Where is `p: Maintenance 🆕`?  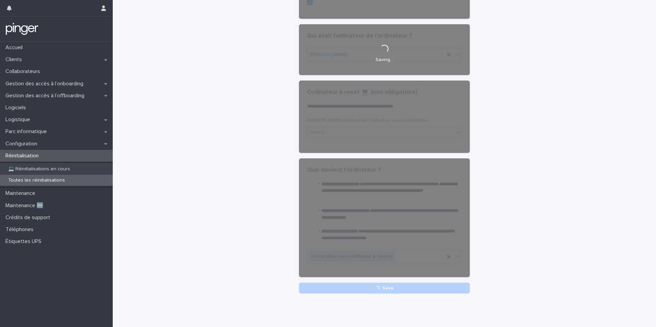
p: Maintenance 🆕 is located at coordinates (26, 206).